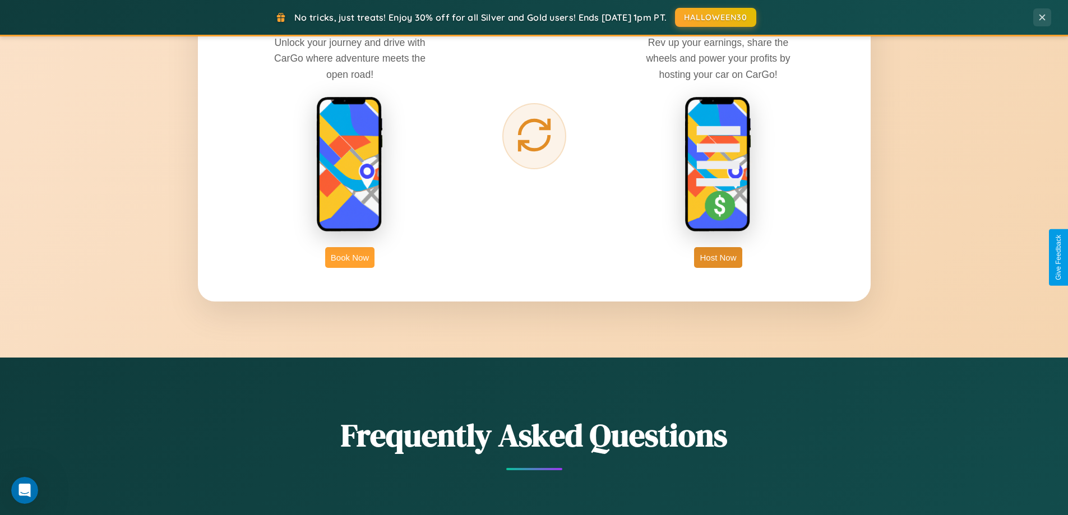 The image size is (1068, 515). What do you see at coordinates (1059, 257) in the screenshot?
I see `div: Give Feedback` at bounding box center [1059, 257].